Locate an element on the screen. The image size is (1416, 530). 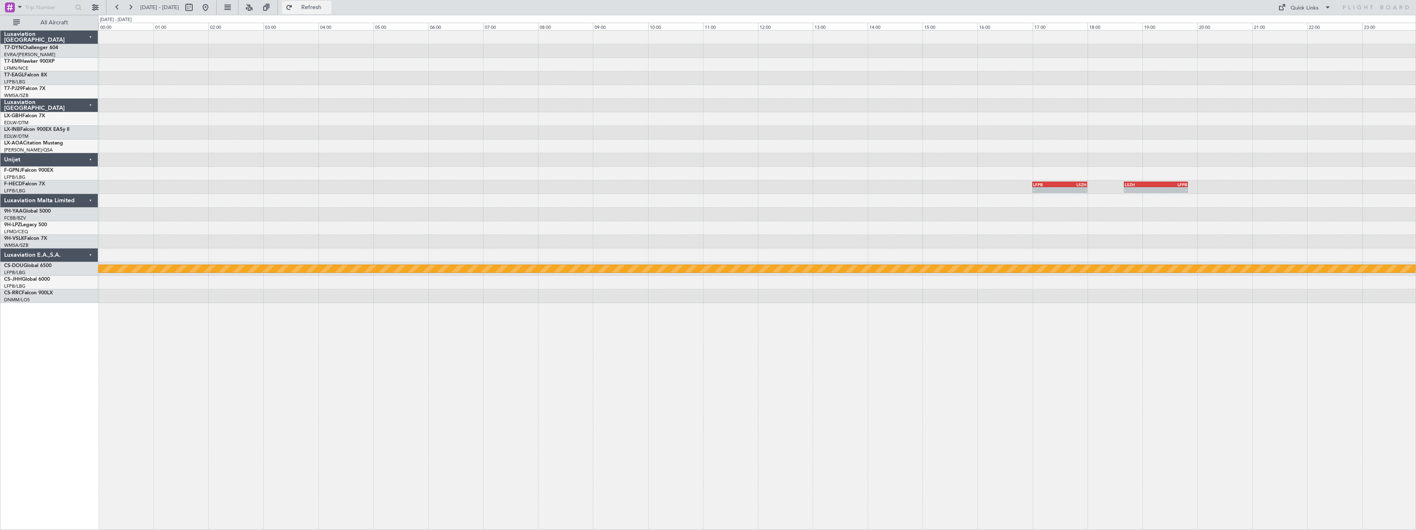
div: 09:00 is located at coordinates (620, 26).